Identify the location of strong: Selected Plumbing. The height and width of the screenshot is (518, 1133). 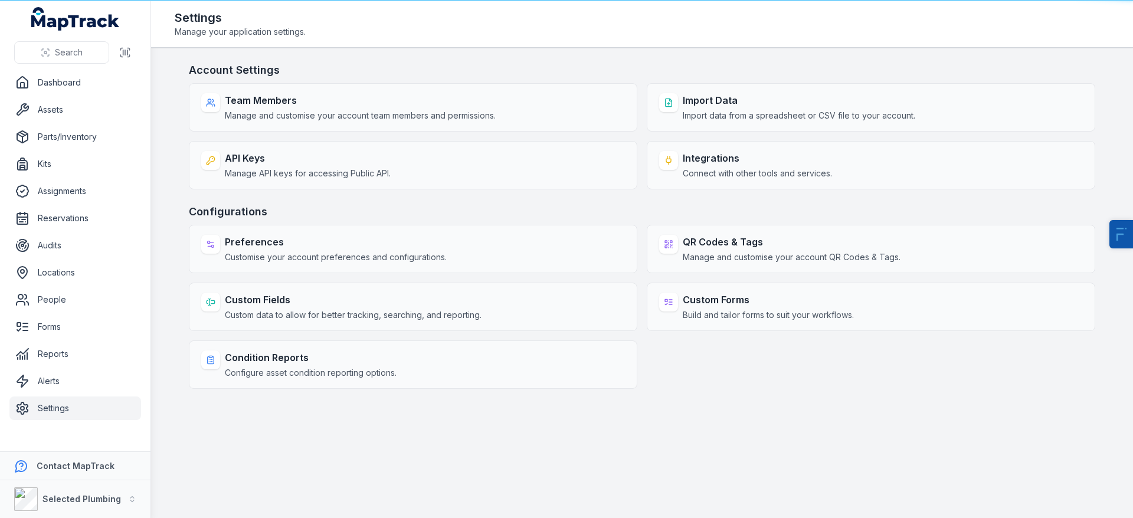
(81, 499).